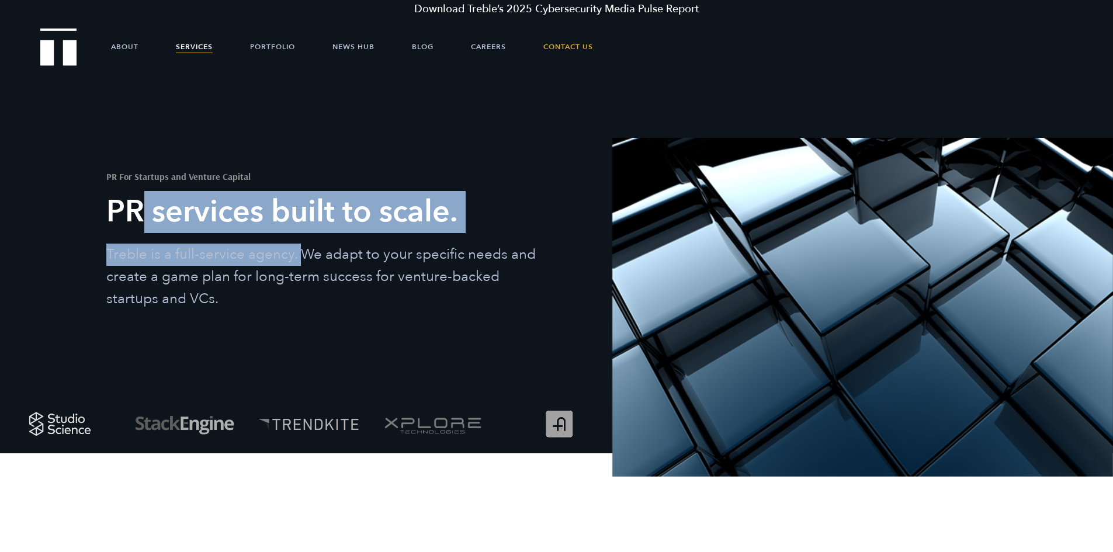  Describe the element at coordinates (194, 47) in the screenshot. I see `a: Services` at that location.